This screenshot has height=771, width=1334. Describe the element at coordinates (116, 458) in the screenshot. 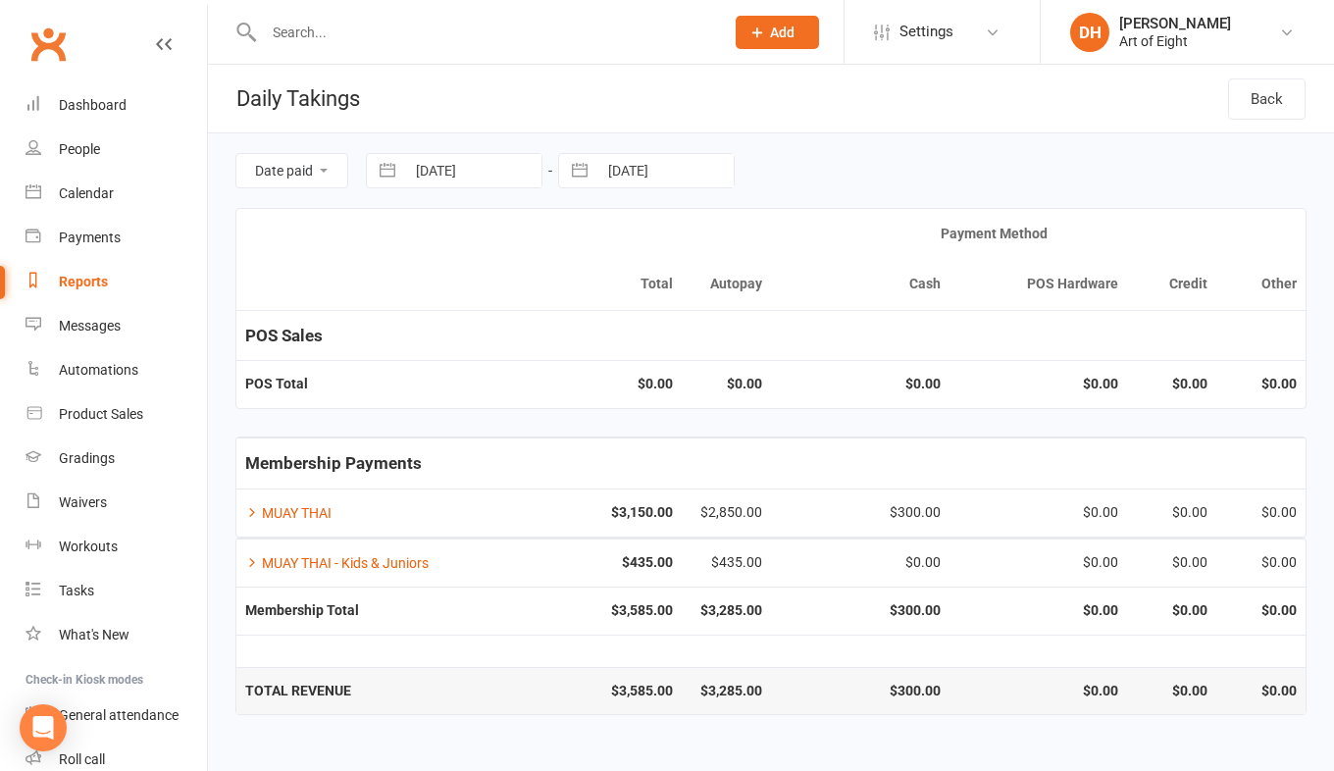

I see `a: Gradings` at that location.